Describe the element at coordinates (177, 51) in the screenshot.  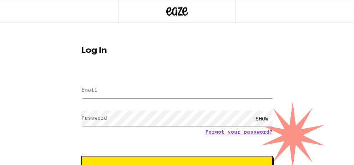
I see `h1: Log In` at that location.